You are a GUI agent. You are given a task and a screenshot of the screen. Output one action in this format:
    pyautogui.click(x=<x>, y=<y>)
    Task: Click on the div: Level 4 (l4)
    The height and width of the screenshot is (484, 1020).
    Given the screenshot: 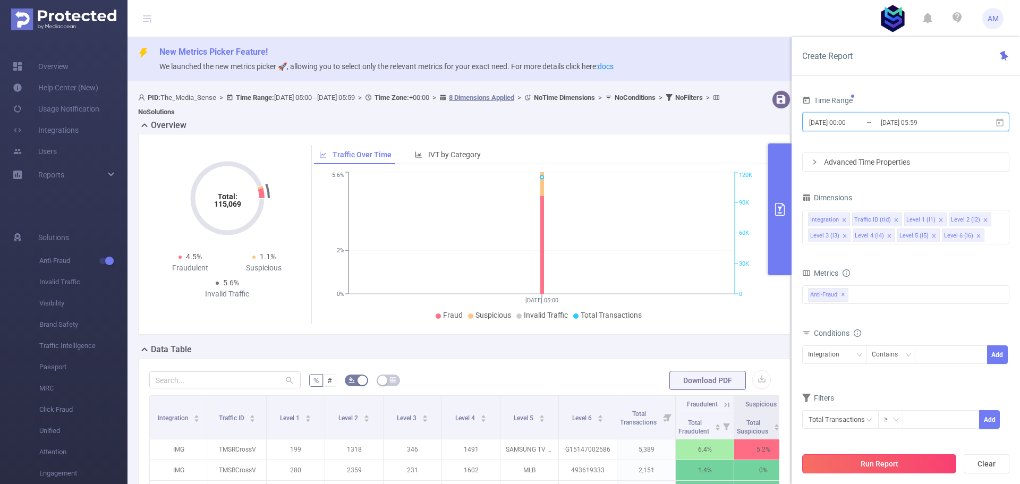 What is the action you would take?
    pyautogui.click(x=869, y=236)
    